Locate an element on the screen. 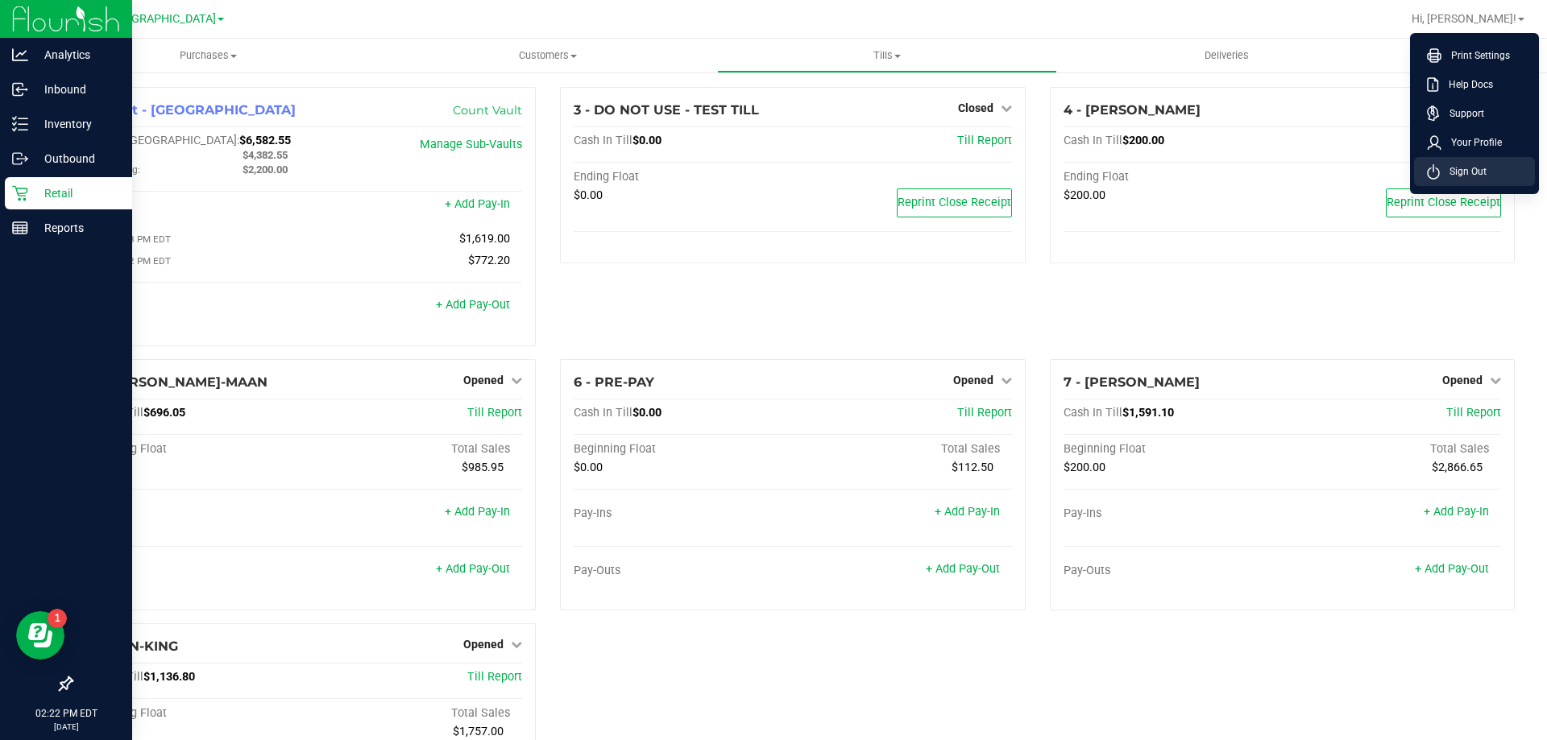 Image resolution: width=1547 pixels, height=740 pixels. span: Support is located at coordinates (1461, 114).